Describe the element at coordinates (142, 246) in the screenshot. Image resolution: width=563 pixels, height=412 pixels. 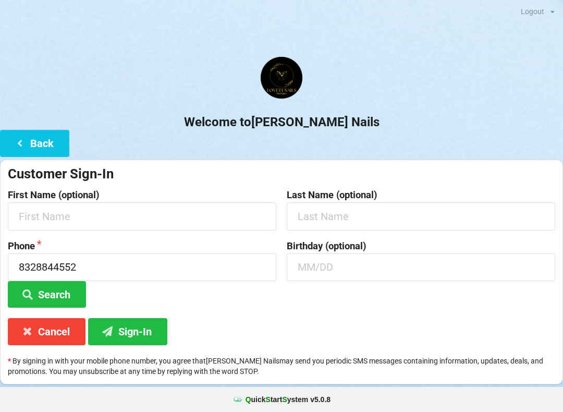
I see `label: Phone` at that location.